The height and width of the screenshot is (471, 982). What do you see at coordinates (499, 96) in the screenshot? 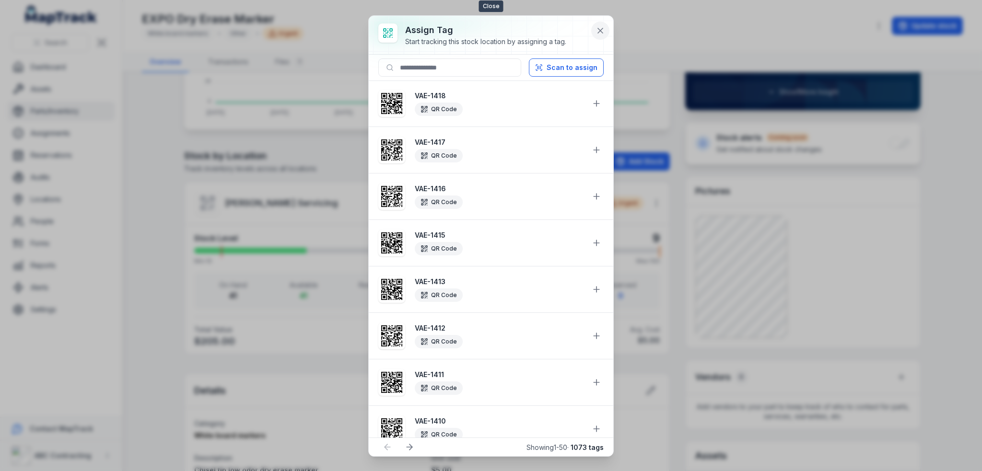
I see `strong: VAE-1418` at bounding box center [499, 96].